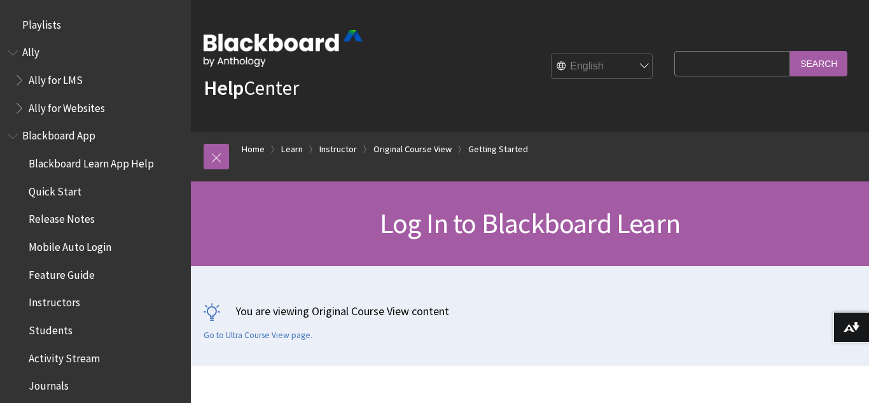 Image resolution: width=869 pixels, height=403 pixels. I want to click on a: Getting Started, so click(498, 149).